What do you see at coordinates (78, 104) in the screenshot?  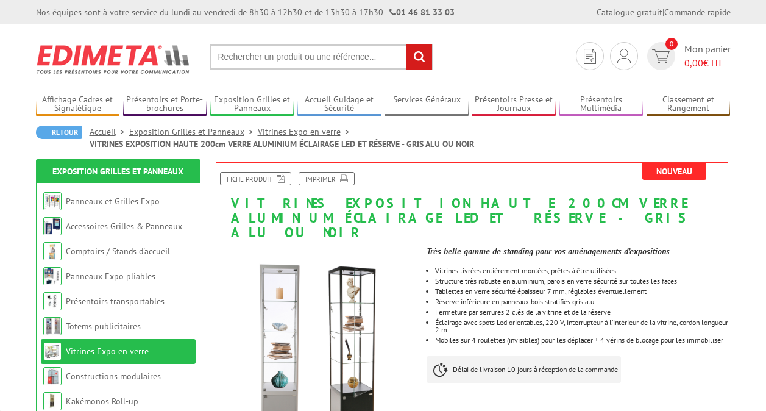 I see `a: Affichage Cadres et Signalétique` at bounding box center [78, 104].